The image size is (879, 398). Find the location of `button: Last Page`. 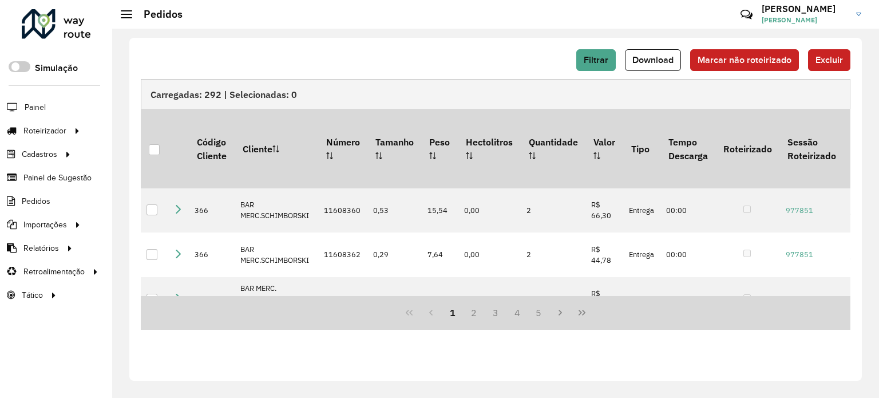

button: Last Page is located at coordinates (582, 312).